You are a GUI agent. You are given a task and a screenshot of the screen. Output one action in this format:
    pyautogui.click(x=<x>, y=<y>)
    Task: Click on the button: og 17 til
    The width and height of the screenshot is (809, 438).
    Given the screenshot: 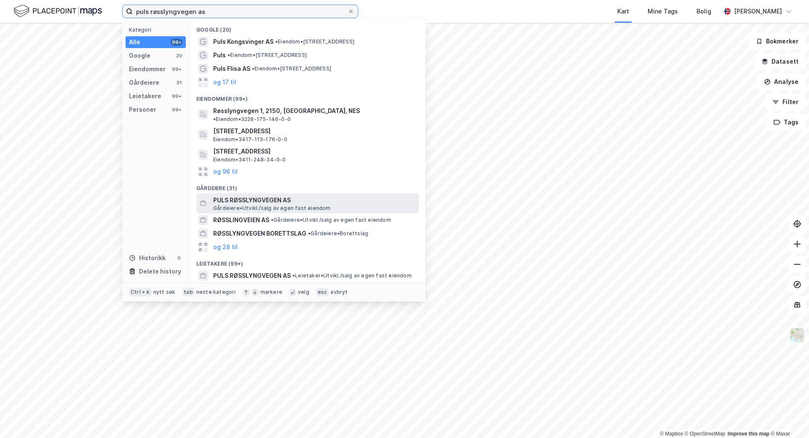 What is the action you would take?
    pyautogui.click(x=224, y=82)
    